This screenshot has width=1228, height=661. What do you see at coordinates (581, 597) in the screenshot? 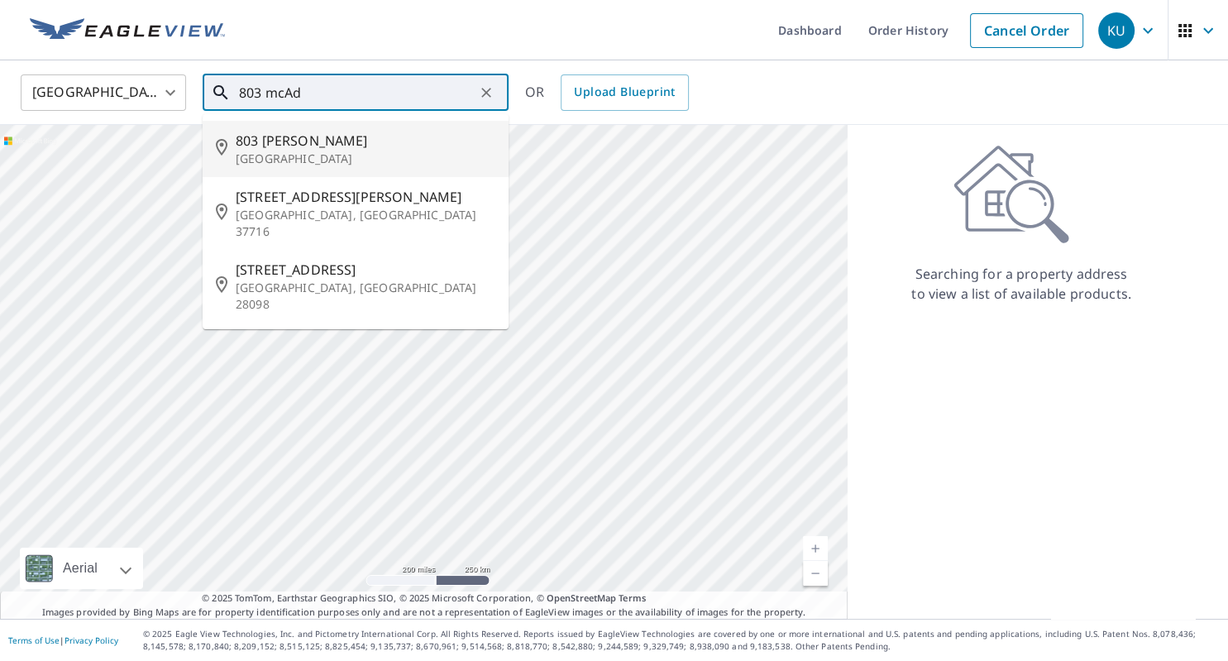
I see `a: OpenStreetMap` at bounding box center [581, 597].